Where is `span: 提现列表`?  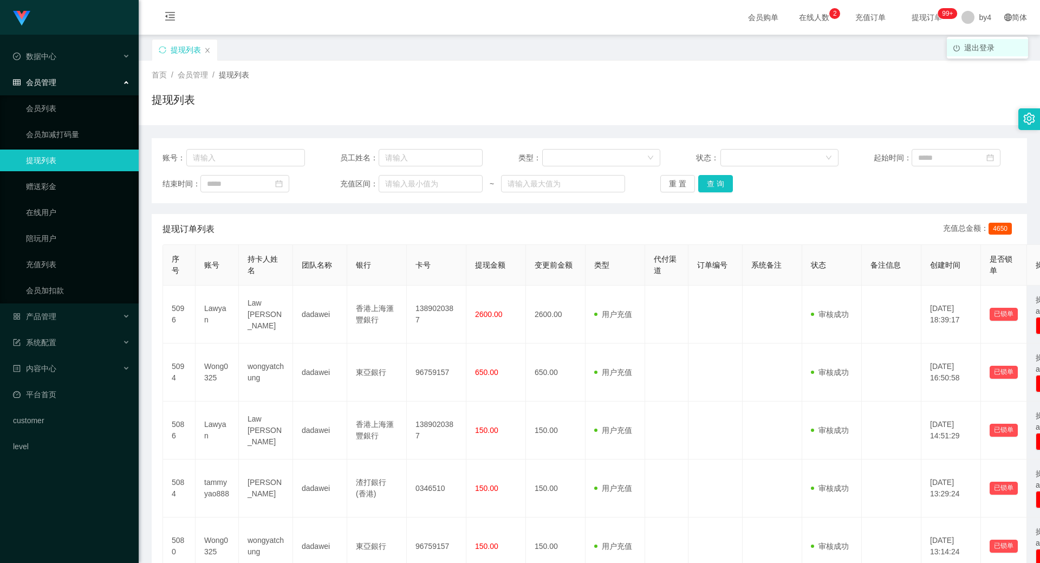 span: 提现列表 is located at coordinates (234, 75).